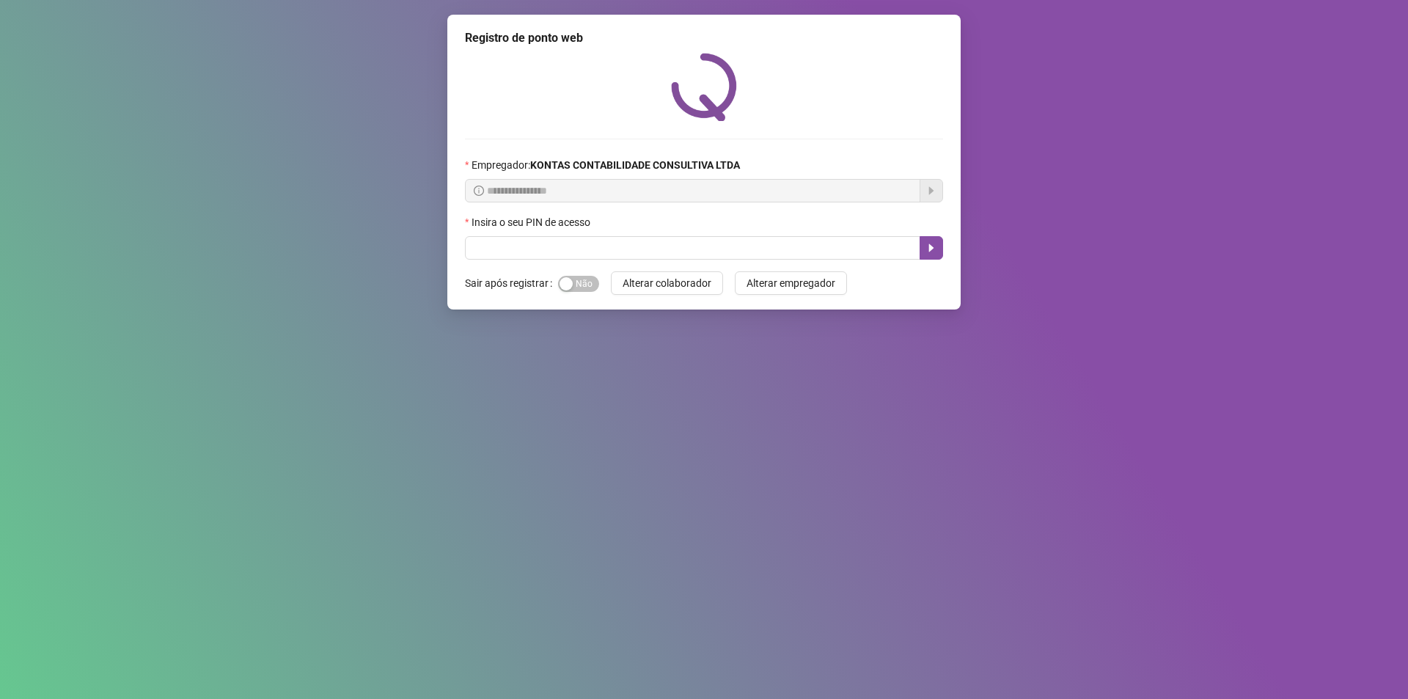 This screenshot has height=699, width=1408. What do you see at coordinates (666, 283) in the screenshot?
I see `button: Alterar colaborador` at bounding box center [666, 283].